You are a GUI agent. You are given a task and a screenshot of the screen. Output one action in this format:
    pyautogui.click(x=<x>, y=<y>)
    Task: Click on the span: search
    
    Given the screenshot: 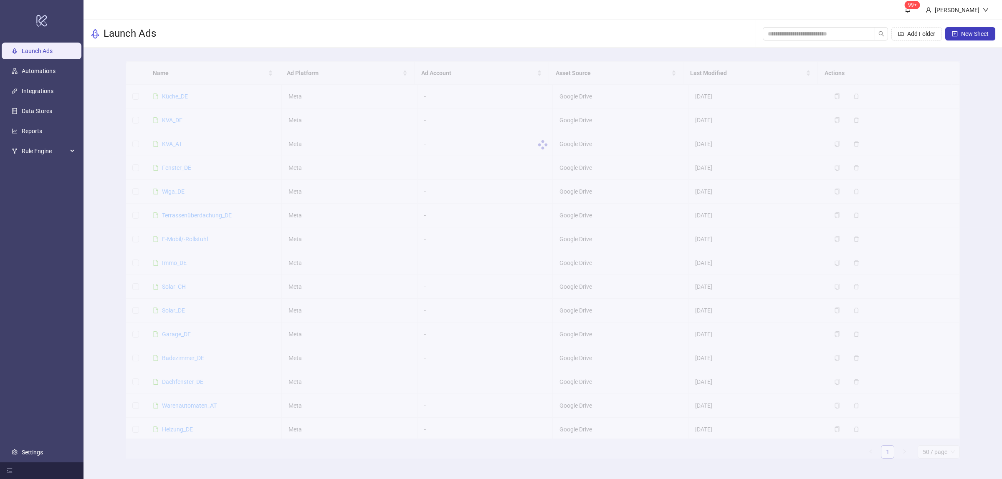 What is the action you would take?
    pyautogui.click(x=881, y=34)
    